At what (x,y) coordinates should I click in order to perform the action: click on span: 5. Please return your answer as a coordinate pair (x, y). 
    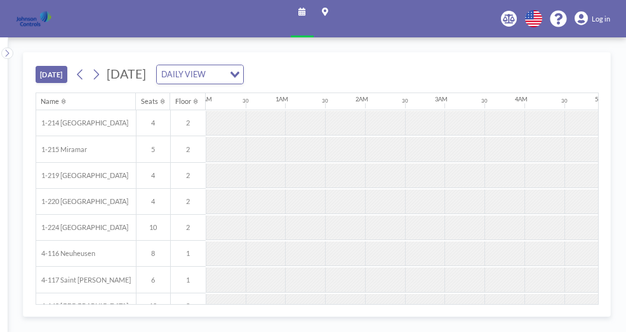
    Looking at the image, I should click on (153, 150).